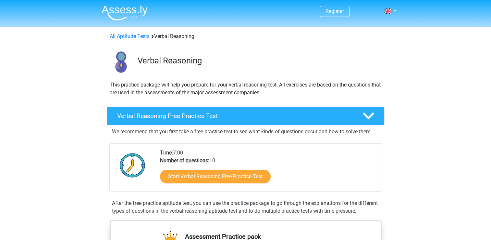 The width and height of the screenshot is (491, 240). I want to click on div: After the free practice aptitude test, you can use the practice package to go through the explana..., so click(246, 207).